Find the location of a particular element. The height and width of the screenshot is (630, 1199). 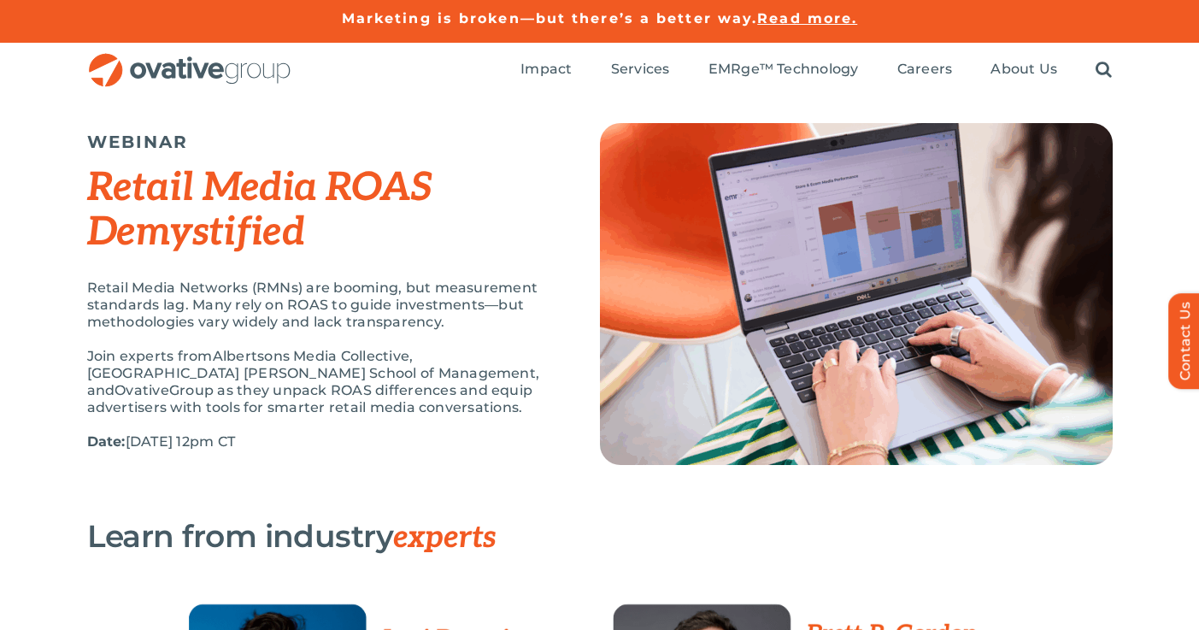

span: Ovative is located at coordinates (142, 390).